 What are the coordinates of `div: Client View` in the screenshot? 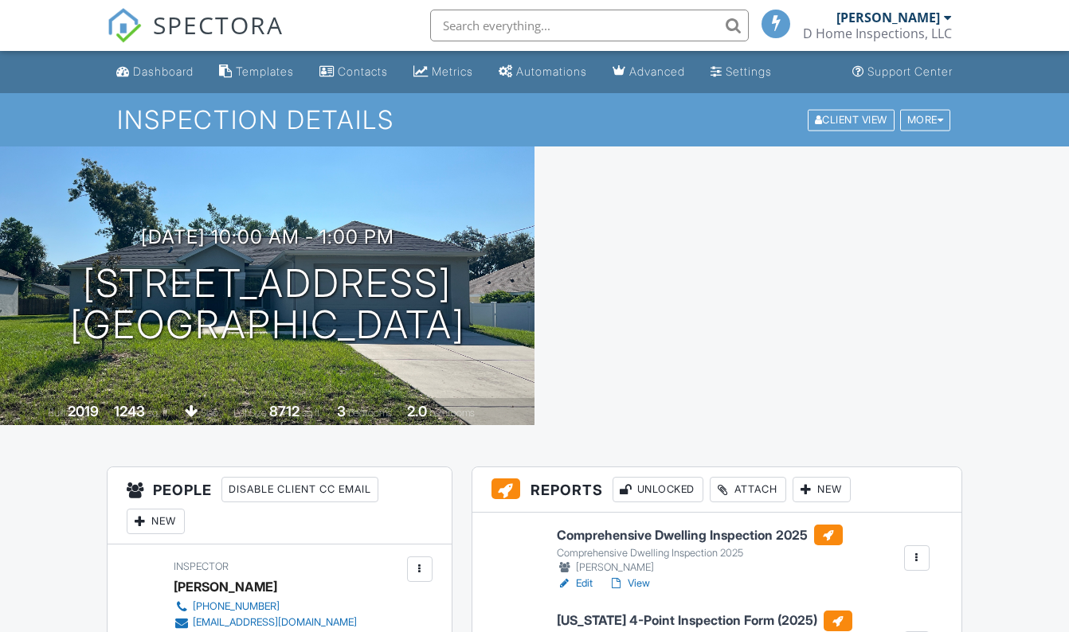 It's located at (850, 119).